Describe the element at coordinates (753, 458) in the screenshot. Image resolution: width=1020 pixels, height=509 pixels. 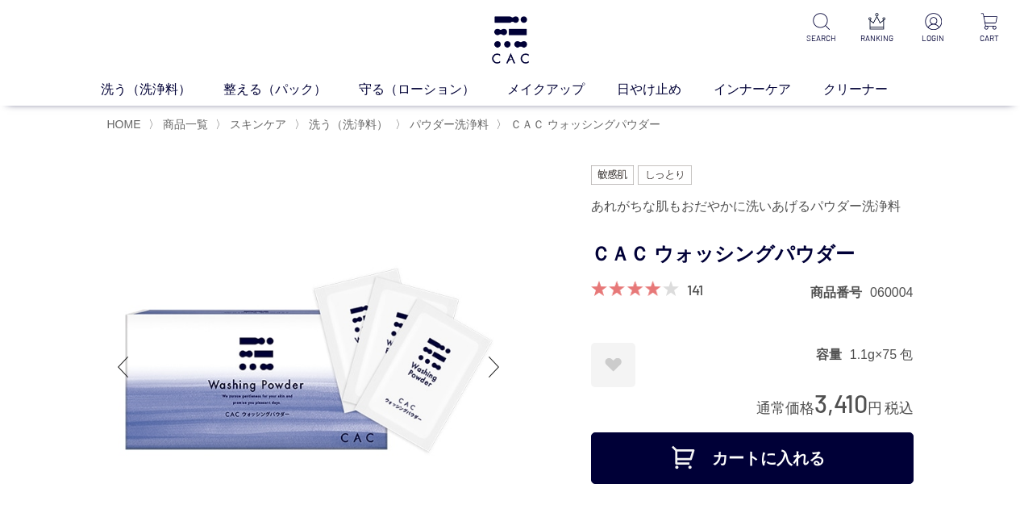
I see `button: カートに入れる` at that location.